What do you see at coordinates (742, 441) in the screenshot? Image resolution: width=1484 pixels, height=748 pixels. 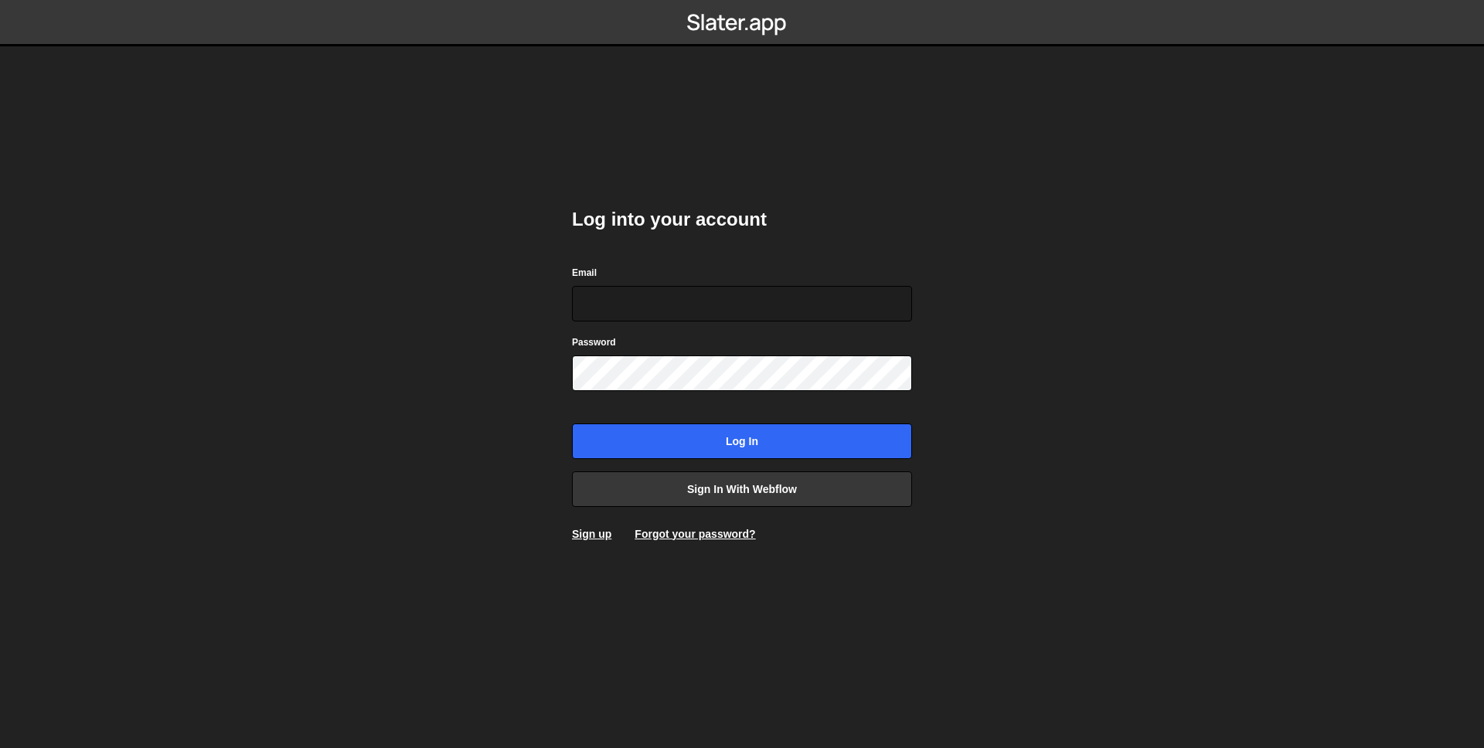 I see `input: Log in` at bounding box center [742, 441].